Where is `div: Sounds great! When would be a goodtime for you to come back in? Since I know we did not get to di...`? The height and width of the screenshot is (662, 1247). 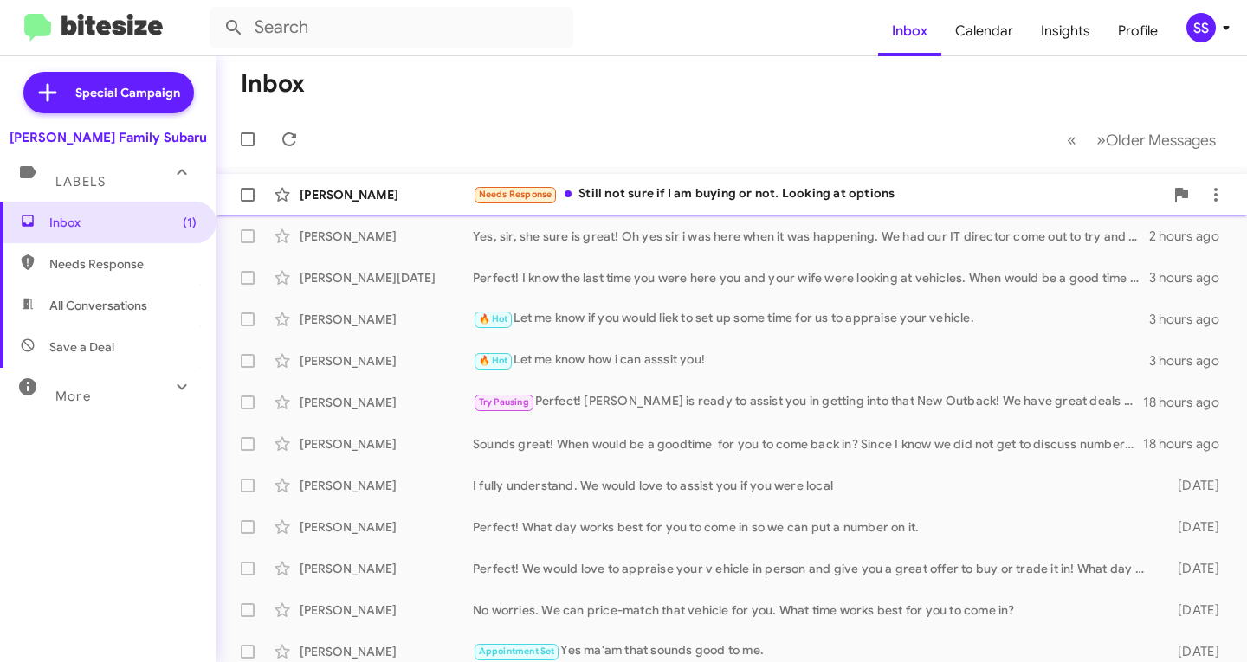 div: Sounds great! When would be a goodtime for you to come back in? Since I know we did not get to di... is located at coordinates (808, 444).